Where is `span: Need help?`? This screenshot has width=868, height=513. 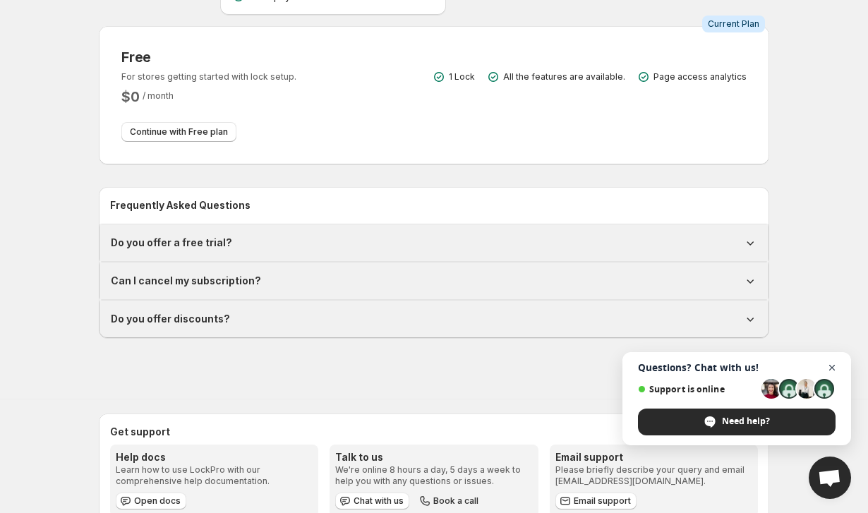
span: Need help? is located at coordinates (746, 421).